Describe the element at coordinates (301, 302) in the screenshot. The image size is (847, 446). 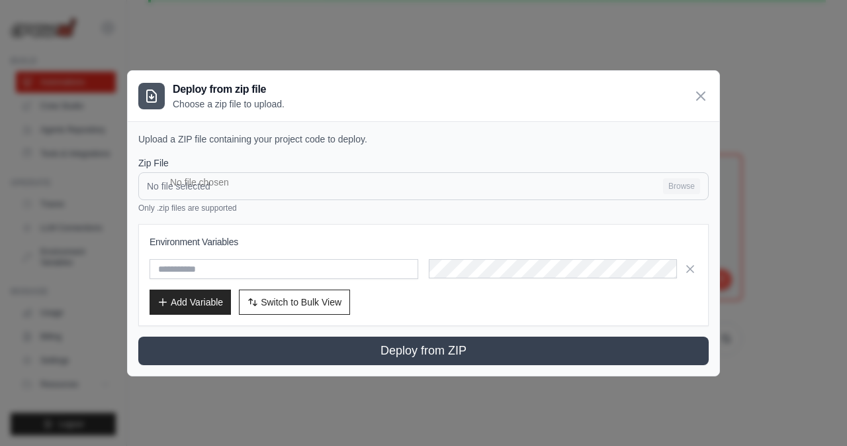
I see `span: Switch to Bulk View` at that location.